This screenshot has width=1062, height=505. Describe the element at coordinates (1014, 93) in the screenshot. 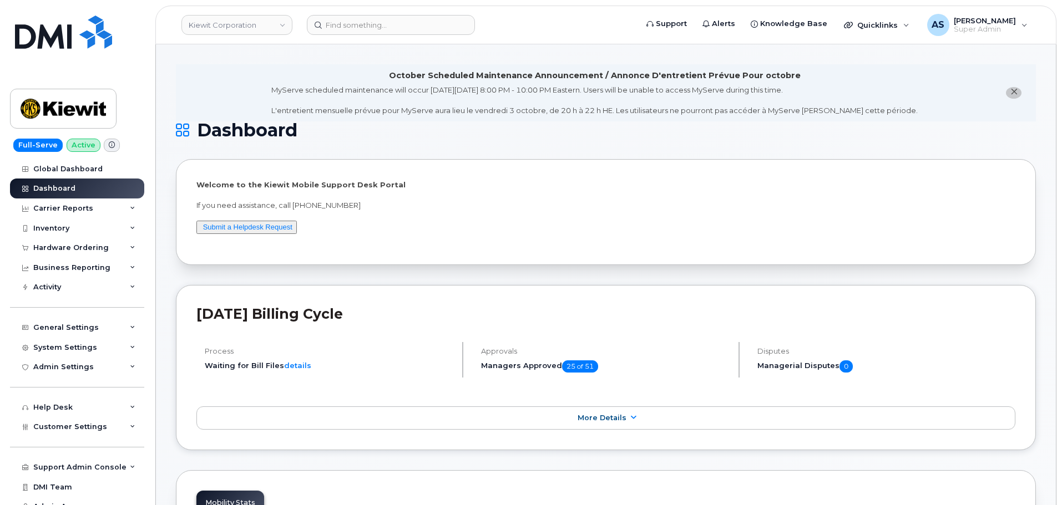

I see `button: close notification` at that location.